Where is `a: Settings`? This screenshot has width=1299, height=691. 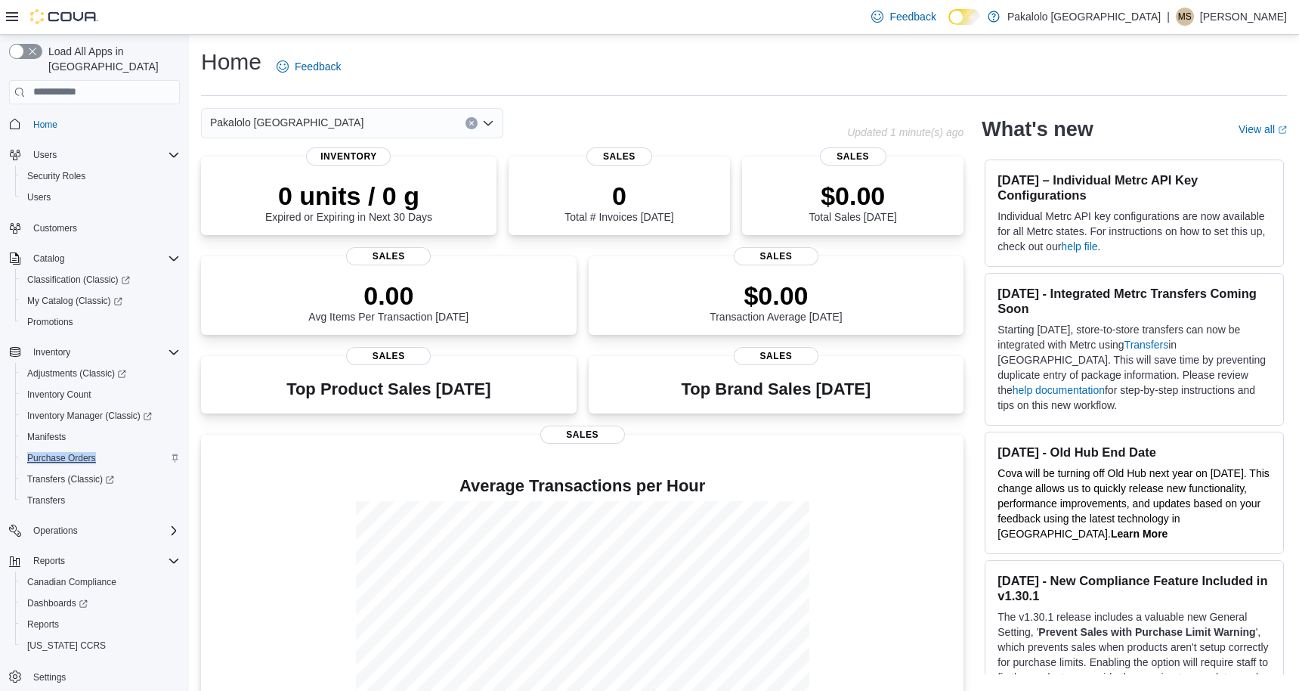
a: Settings is located at coordinates (49, 677).